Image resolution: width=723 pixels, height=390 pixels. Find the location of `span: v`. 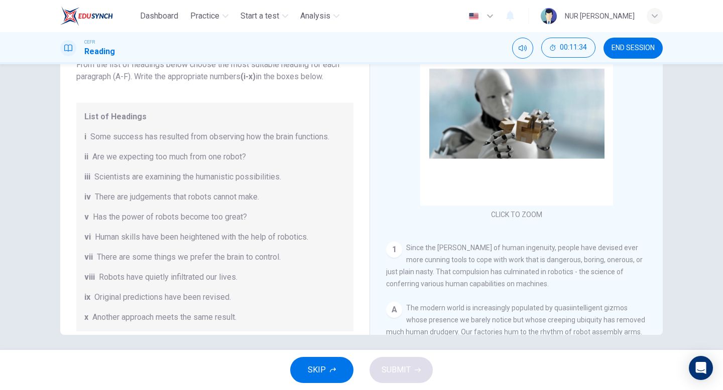

span: v is located at coordinates (86, 217).